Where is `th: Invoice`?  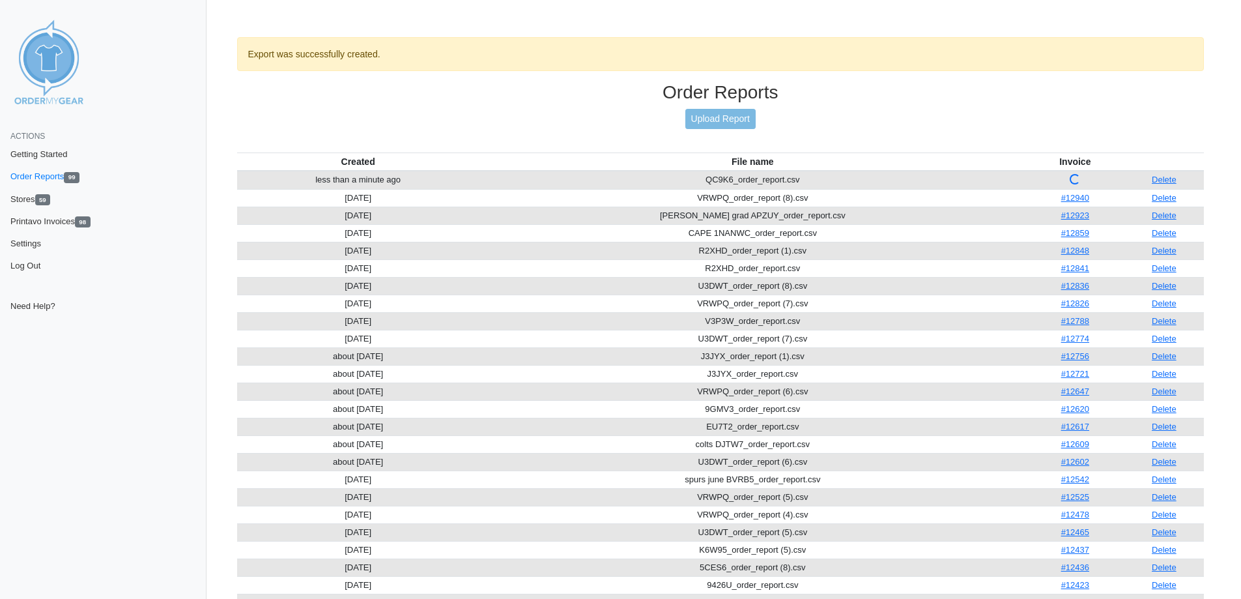 th: Invoice is located at coordinates (1075, 162).